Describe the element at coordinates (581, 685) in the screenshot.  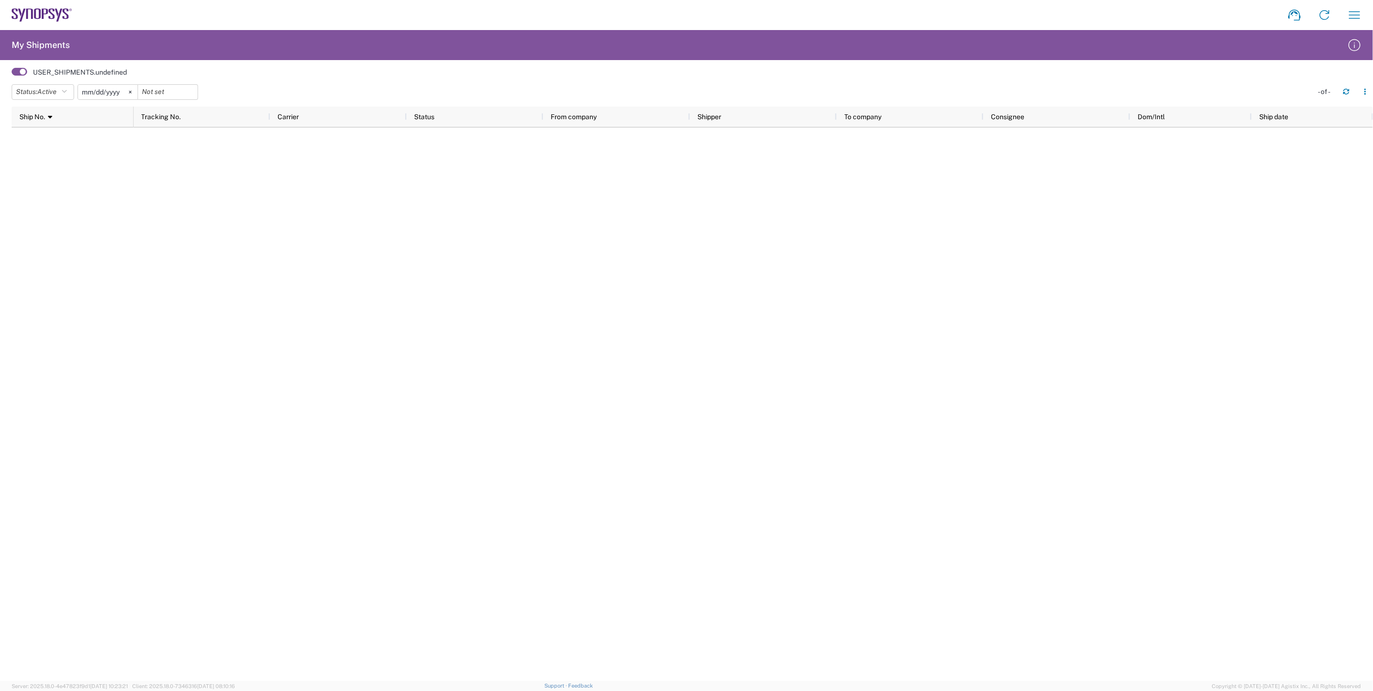
I see `a: Feedback` at that location.